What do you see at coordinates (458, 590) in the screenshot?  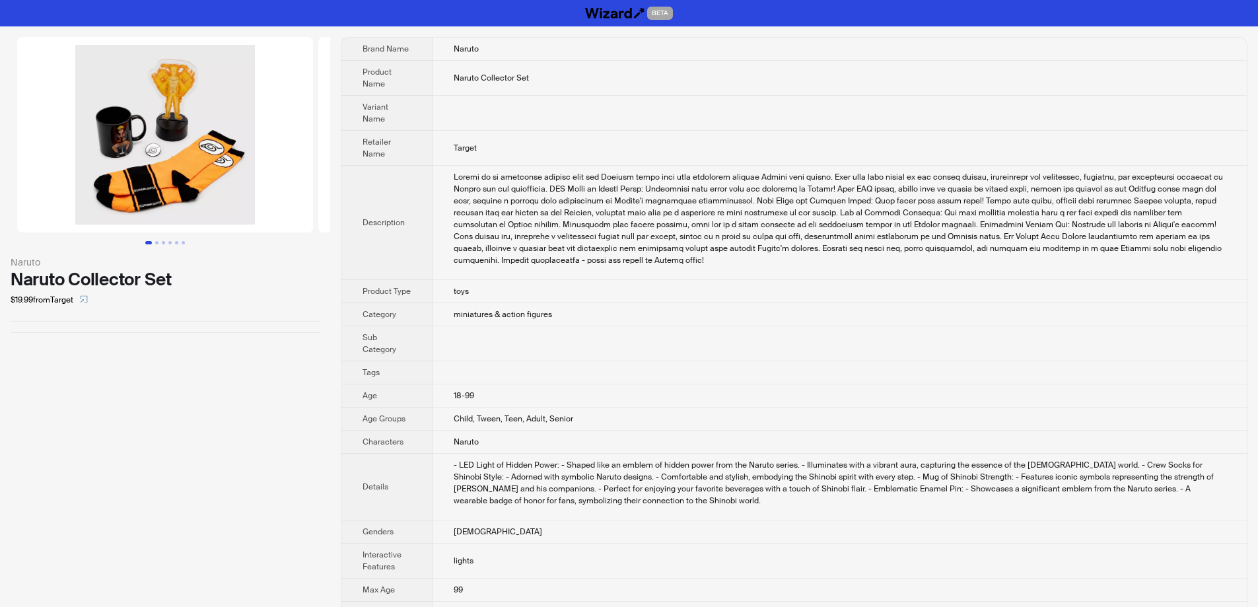 I see `span: 99` at bounding box center [458, 590].